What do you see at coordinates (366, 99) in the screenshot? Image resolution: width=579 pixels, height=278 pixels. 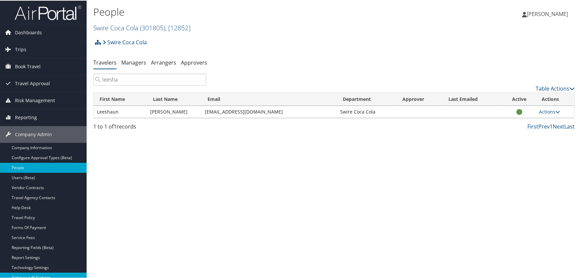 I see `th: Department: activate to sort column ascending` at bounding box center [366, 99].